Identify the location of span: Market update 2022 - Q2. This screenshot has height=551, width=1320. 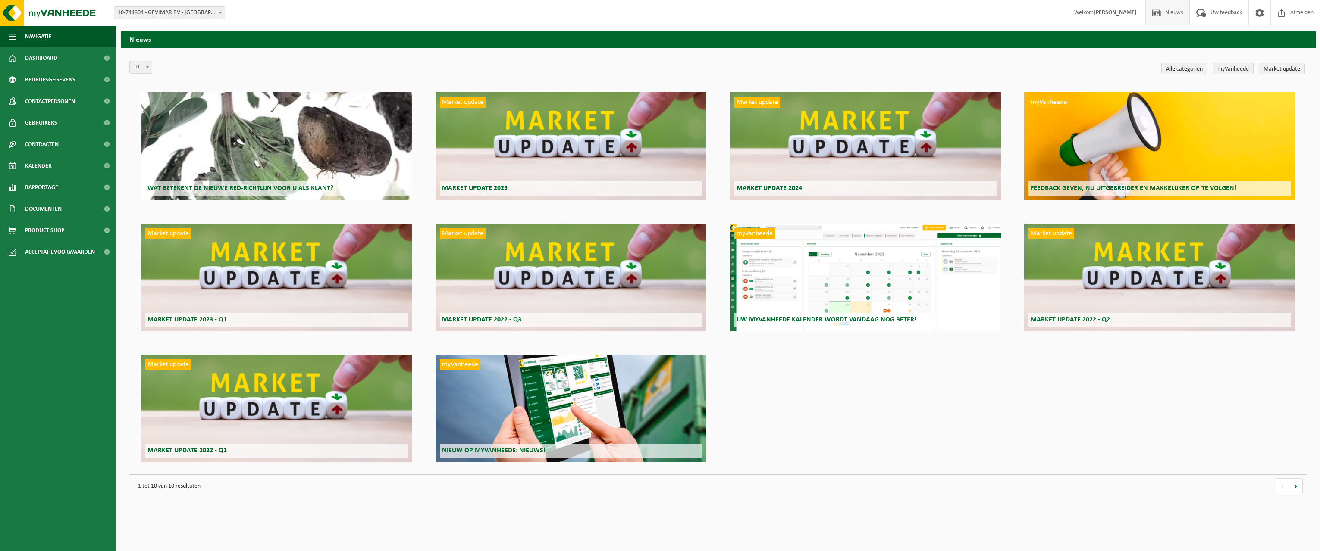
(1070, 320).